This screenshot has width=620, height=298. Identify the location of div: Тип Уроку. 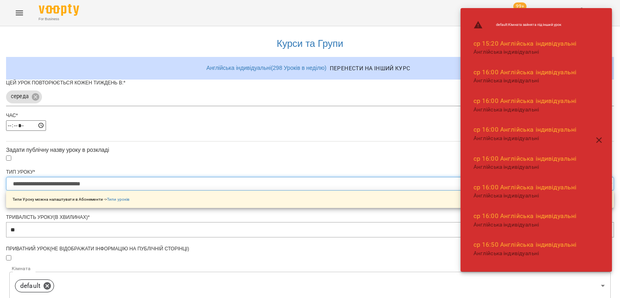
(310, 172).